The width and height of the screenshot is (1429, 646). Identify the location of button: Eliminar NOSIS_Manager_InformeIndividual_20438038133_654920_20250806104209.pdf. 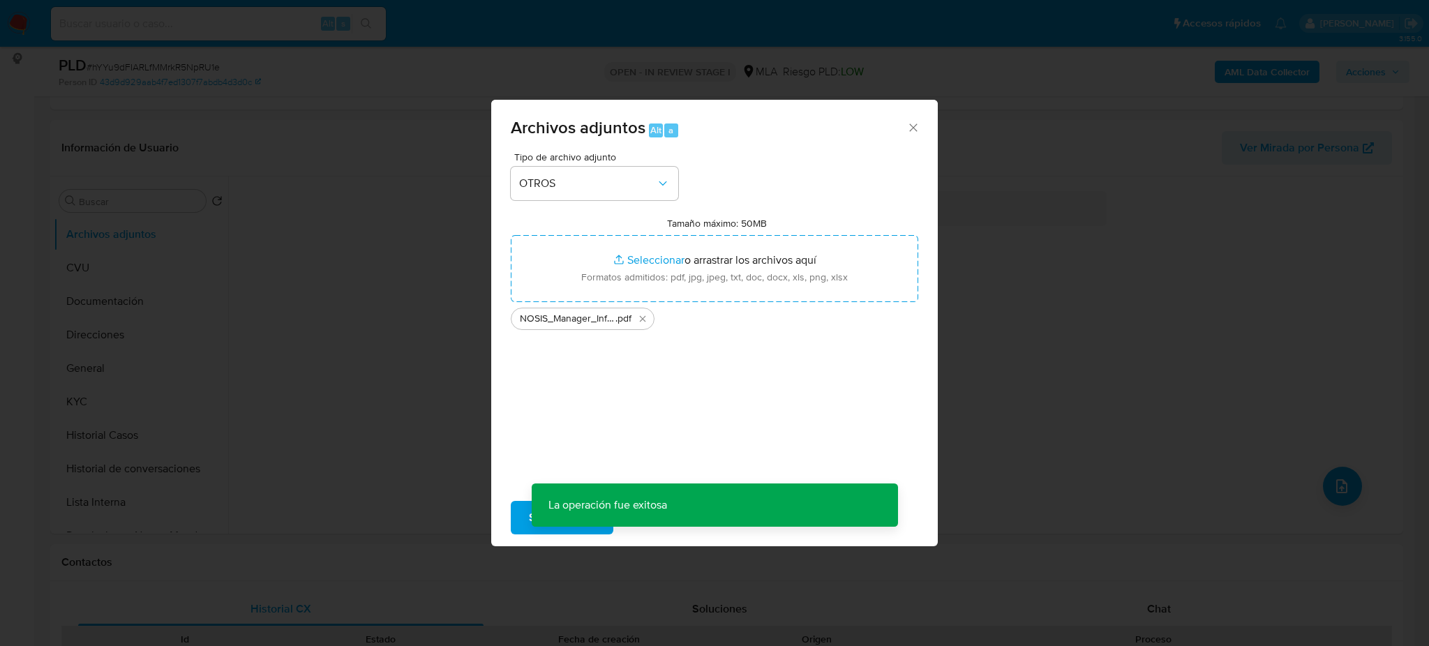
(643, 319).